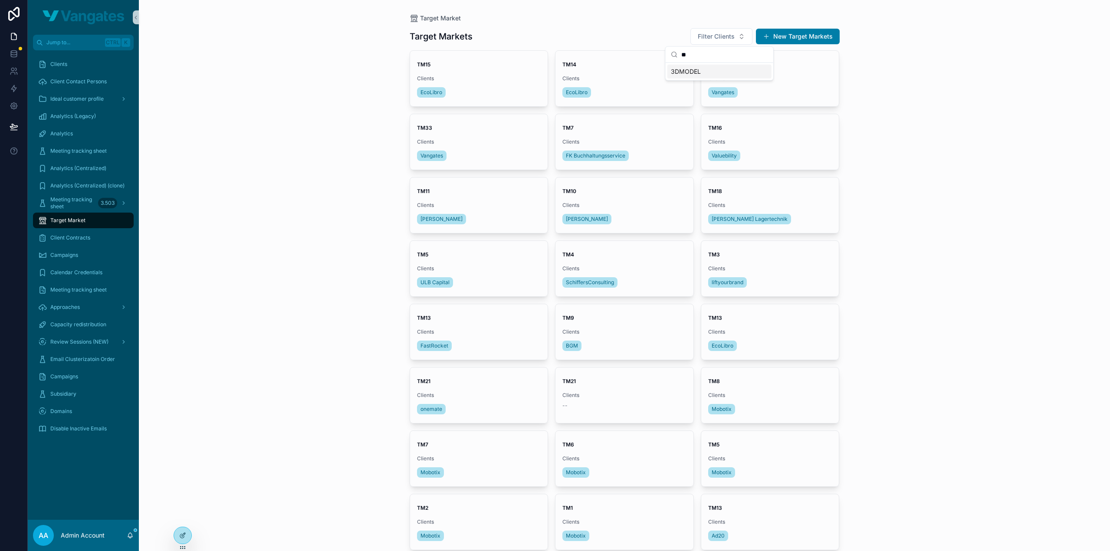 The image size is (1110, 551). What do you see at coordinates (83, 429) in the screenshot?
I see `a: Disable Inactive Emails` at bounding box center [83, 429].